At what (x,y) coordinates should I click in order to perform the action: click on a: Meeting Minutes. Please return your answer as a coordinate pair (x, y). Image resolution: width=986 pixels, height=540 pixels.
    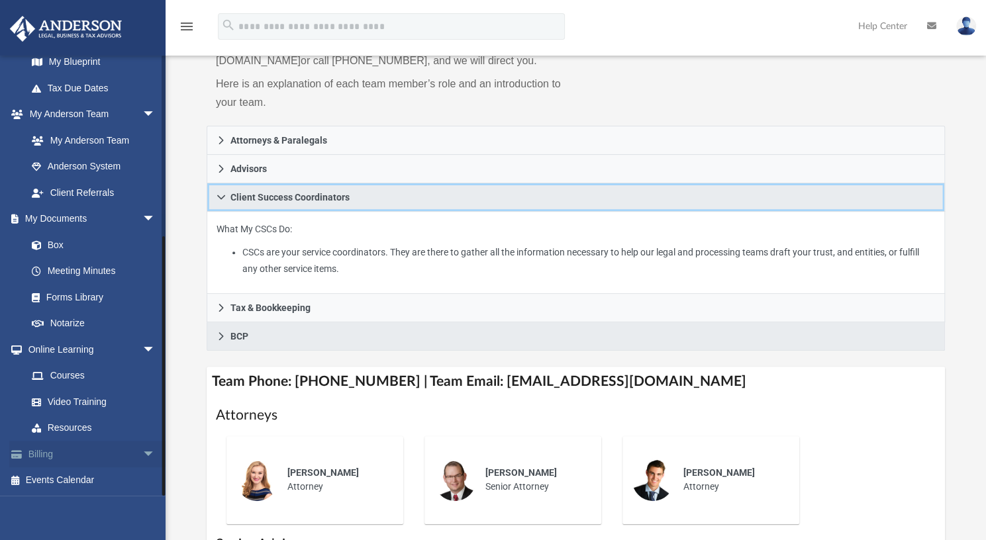
    Looking at the image, I should click on (93, 271).